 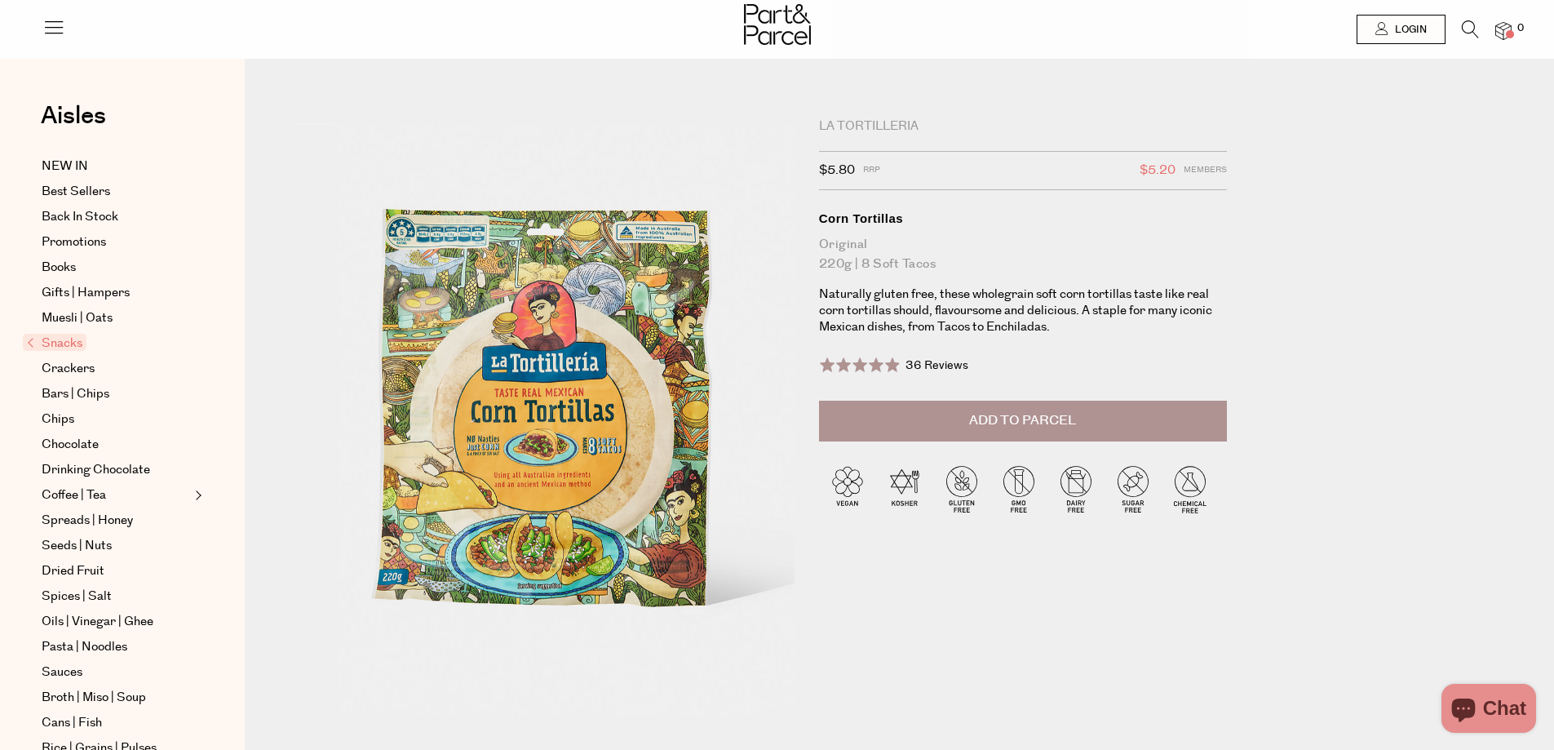 I want to click on a: Best Sellers, so click(x=116, y=192).